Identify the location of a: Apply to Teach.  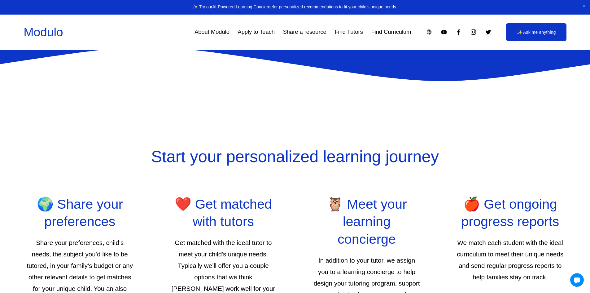
(256, 32).